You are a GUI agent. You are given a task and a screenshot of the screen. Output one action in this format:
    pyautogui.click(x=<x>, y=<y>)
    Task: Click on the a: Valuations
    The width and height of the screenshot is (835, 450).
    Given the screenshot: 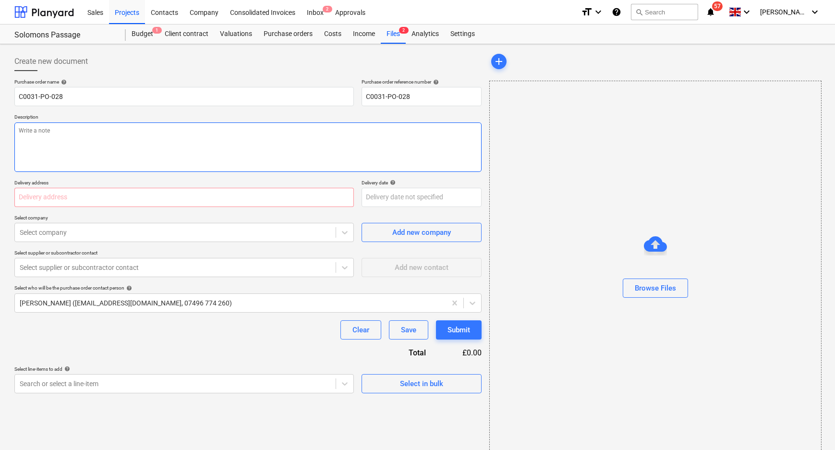 What is the action you would take?
    pyautogui.click(x=236, y=34)
    